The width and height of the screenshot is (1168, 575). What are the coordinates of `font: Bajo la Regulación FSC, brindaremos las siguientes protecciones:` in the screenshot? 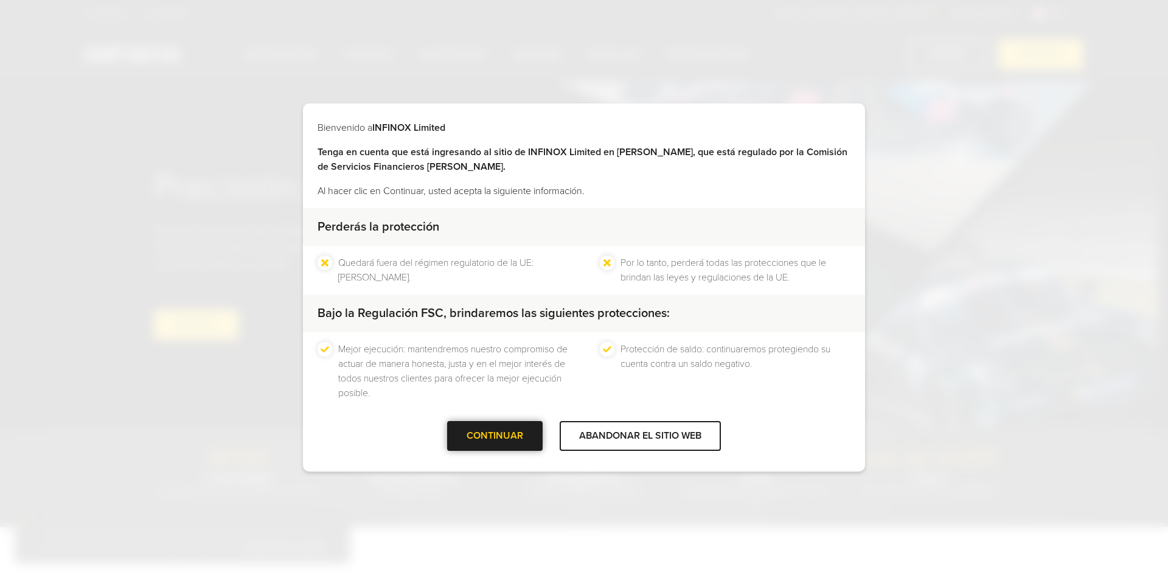 It's located at (494, 313).